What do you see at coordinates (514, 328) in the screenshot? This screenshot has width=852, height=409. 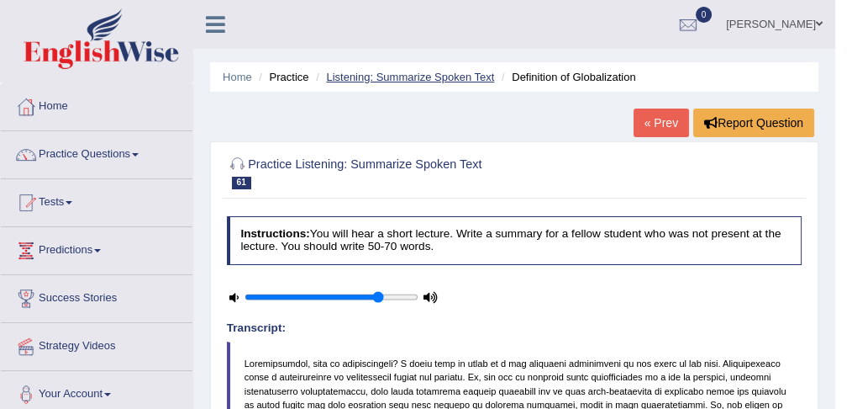 I see `h4: Transcript:` at bounding box center [514, 328].